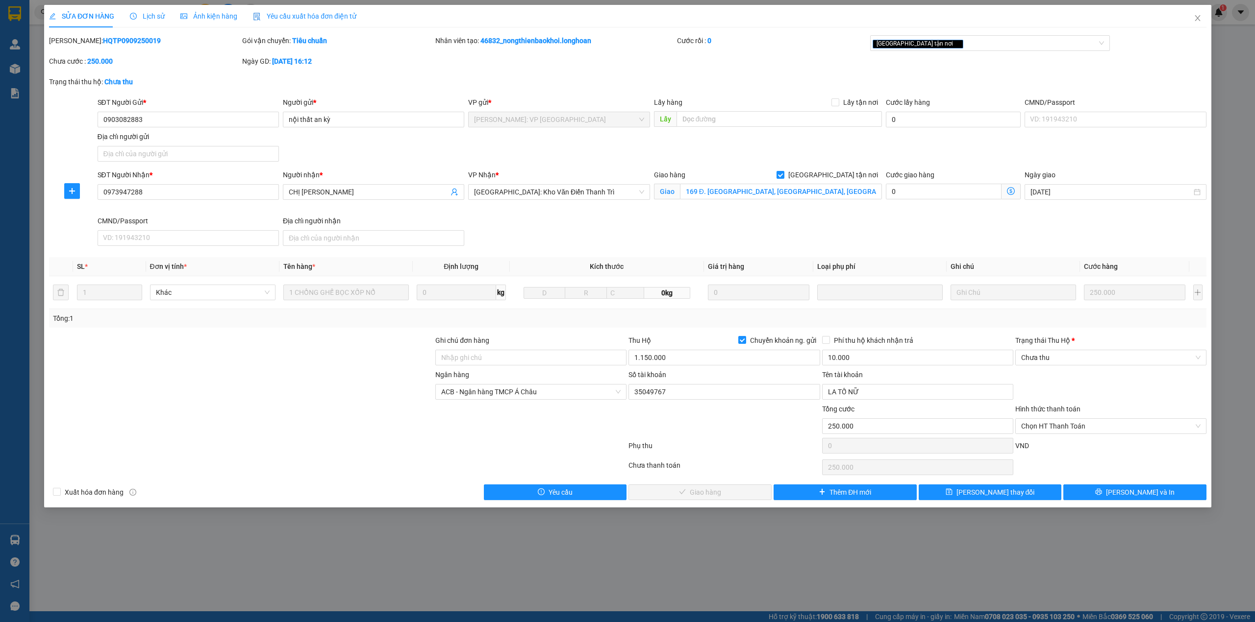 The height and width of the screenshot is (622, 1255). I want to click on b: 250.000, so click(100, 61).